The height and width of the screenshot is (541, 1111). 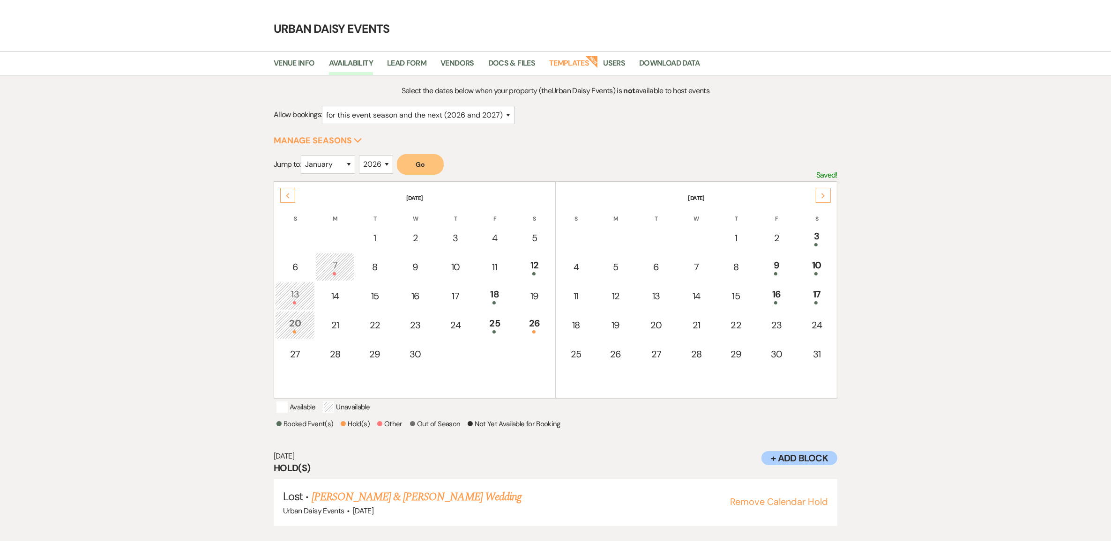 I want to click on div: 6, so click(x=295, y=267).